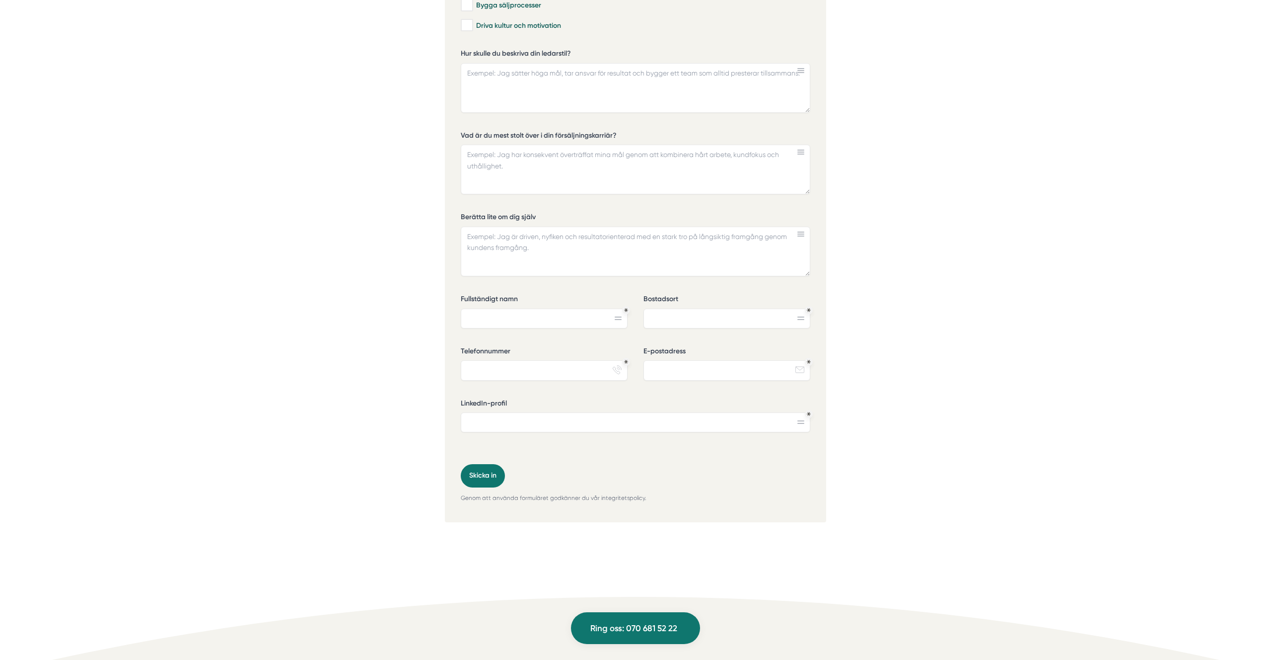 Image resolution: width=1271 pixels, height=660 pixels. I want to click on button: Skicka in, so click(483, 475).